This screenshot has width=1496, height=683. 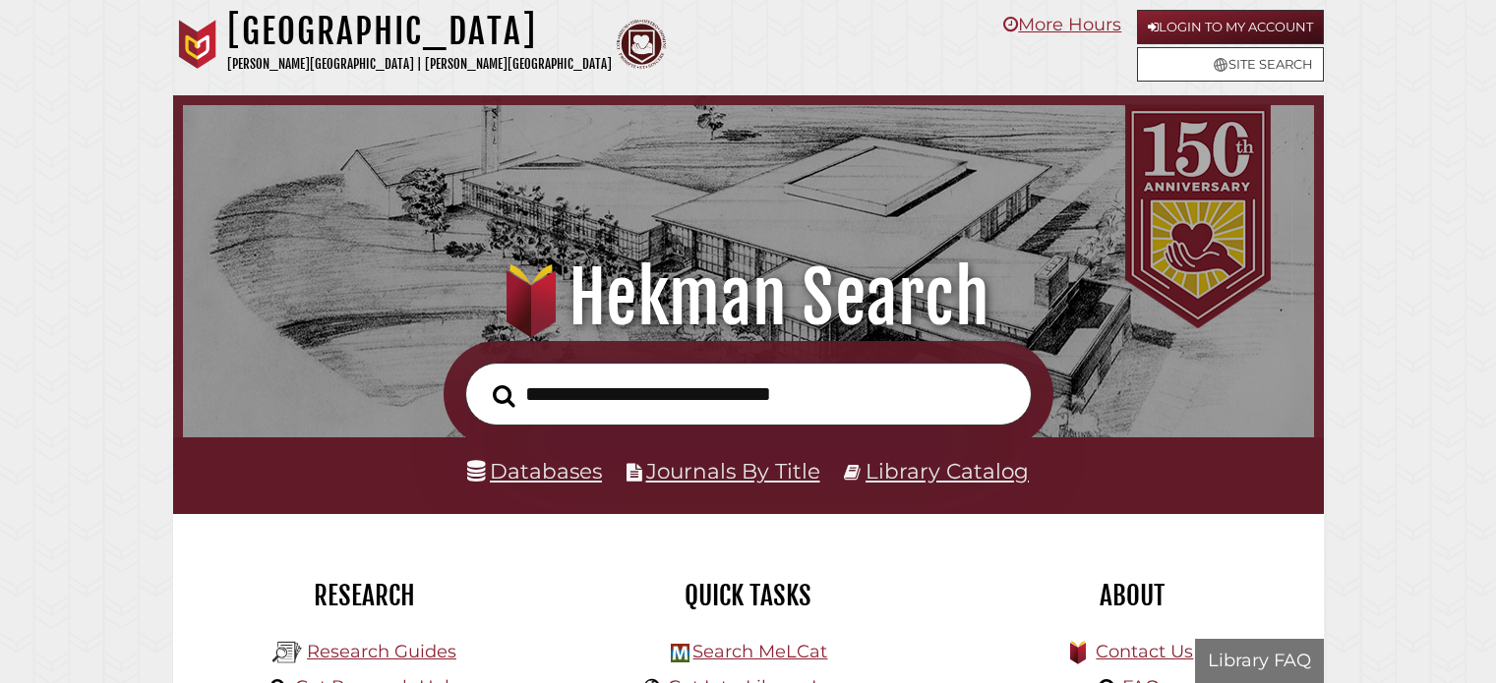 What do you see at coordinates (503, 395) in the screenshot?
I see `button: Search` at bounding box center [503, 395].